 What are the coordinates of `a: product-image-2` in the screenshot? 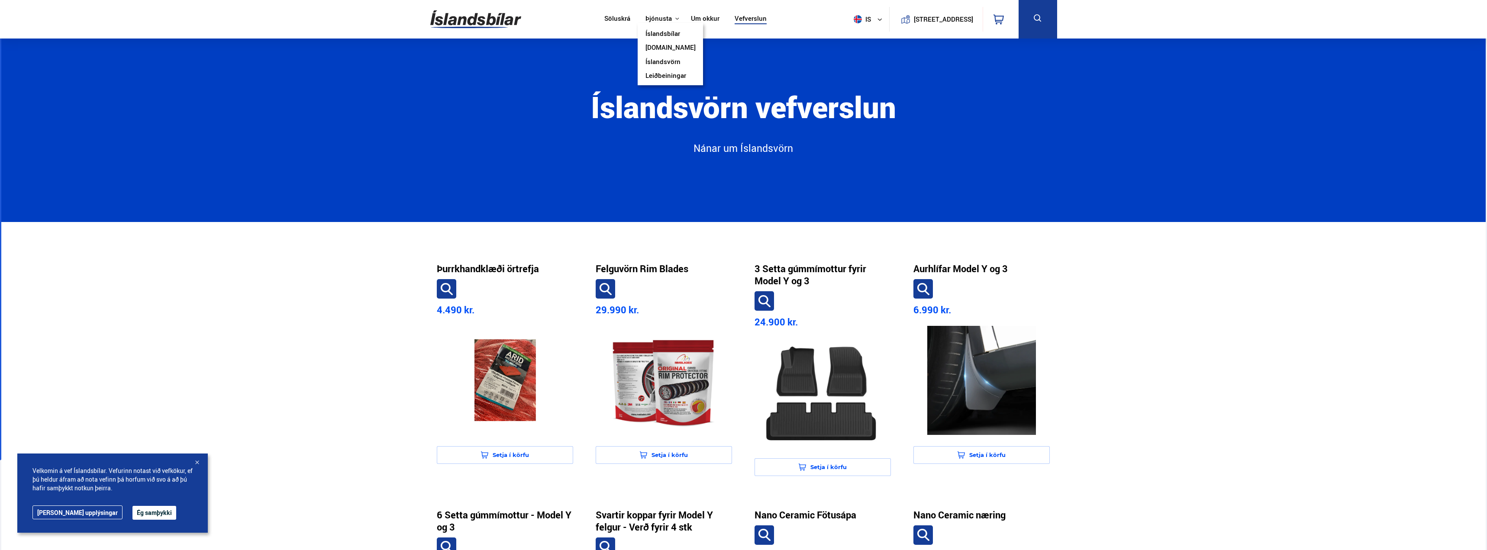 It's located at (823, 394).